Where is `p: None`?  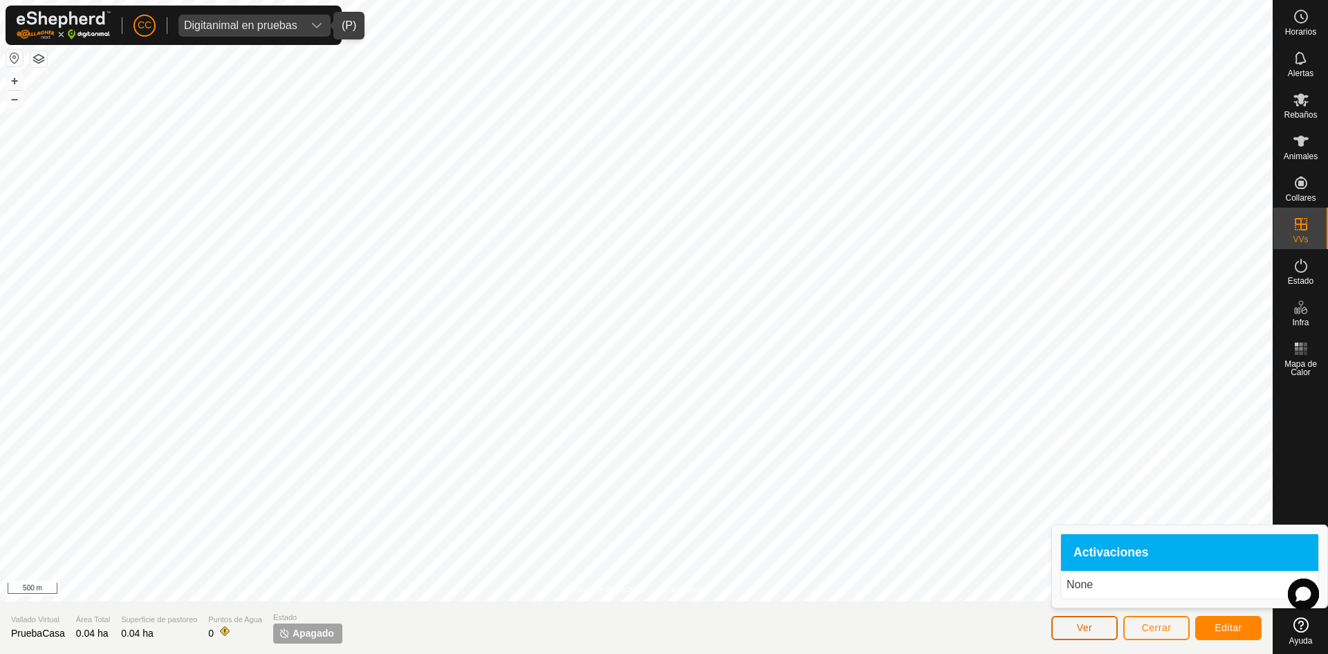 p: None is located at coordinates (1189, 584).